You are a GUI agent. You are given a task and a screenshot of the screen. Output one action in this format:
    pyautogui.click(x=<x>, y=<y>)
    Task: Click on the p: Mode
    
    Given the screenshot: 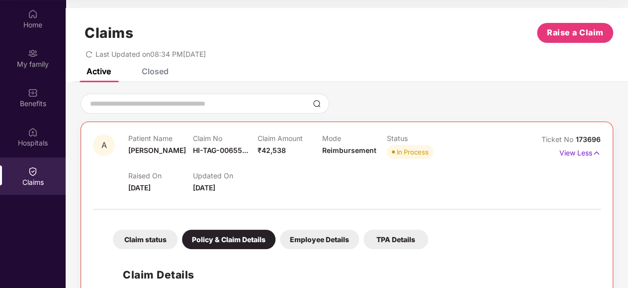 What is the action you would take?
    pyautogui.click(x=355, y=138)
    